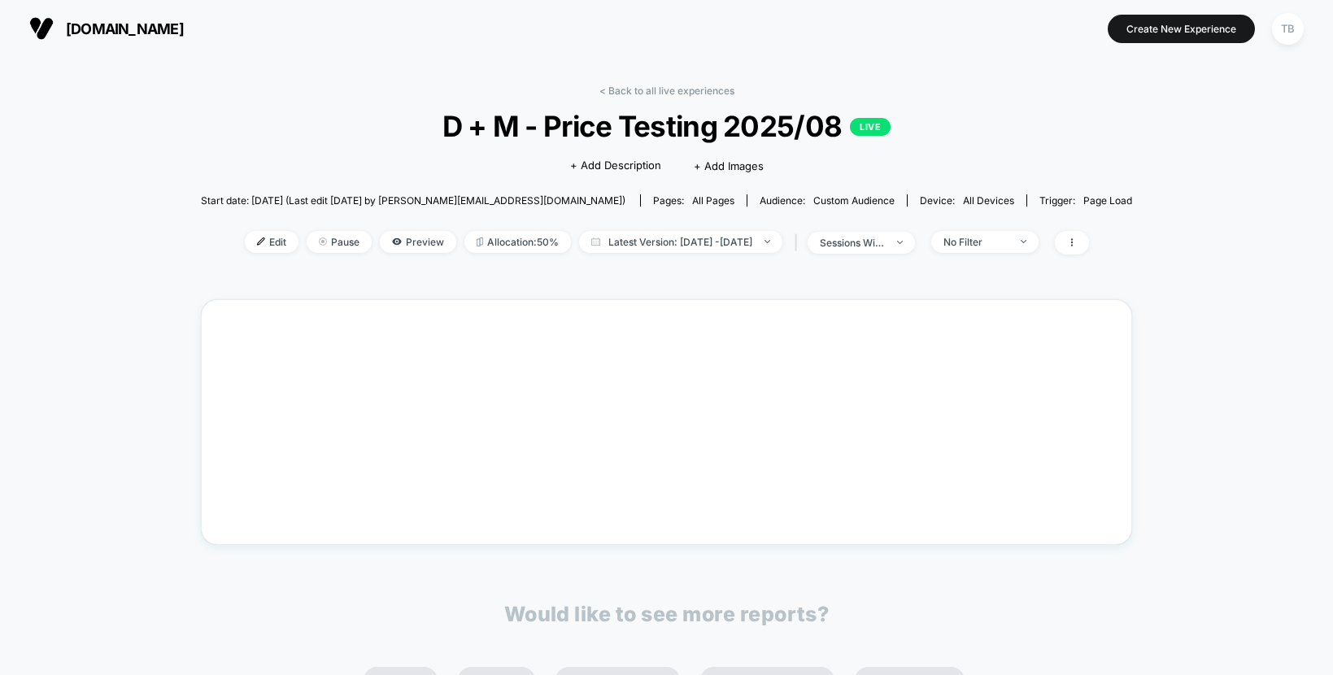  What do you see at coordinates (966, 200) in the screenshot?
I see `span: Device:` at bounding box center [966, 200].